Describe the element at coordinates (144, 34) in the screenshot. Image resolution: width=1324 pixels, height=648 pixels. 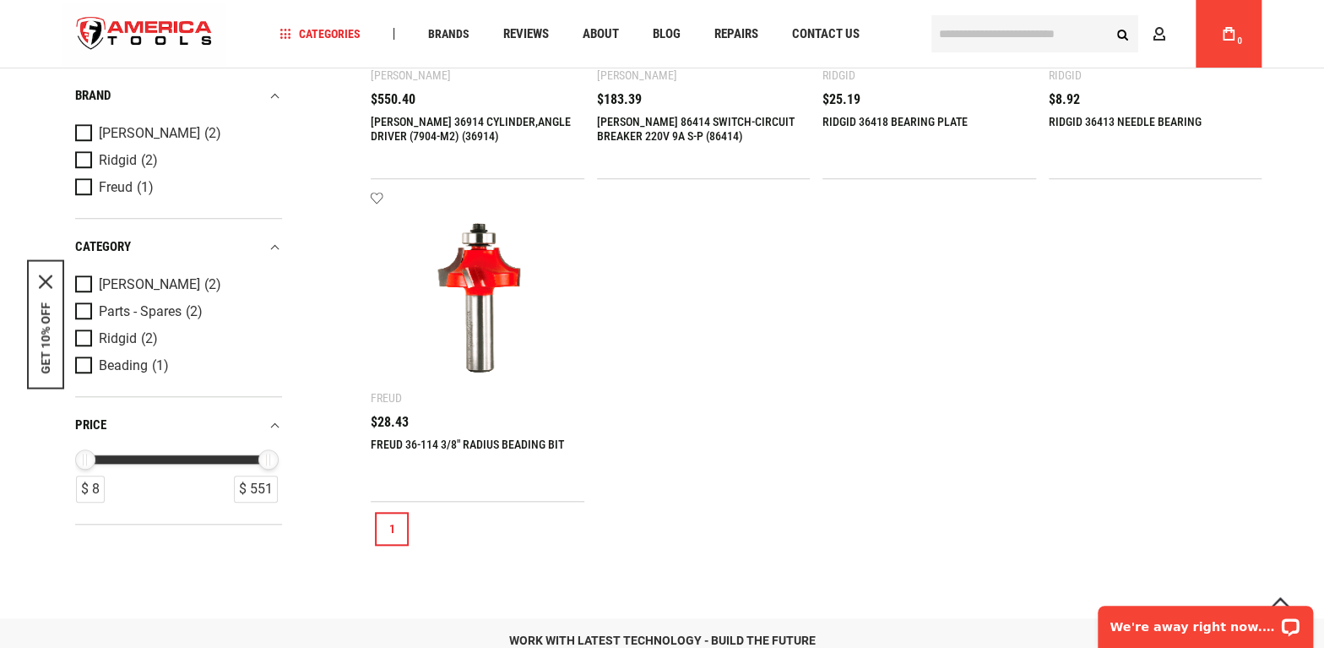
I see `img: America Tools` at that location.